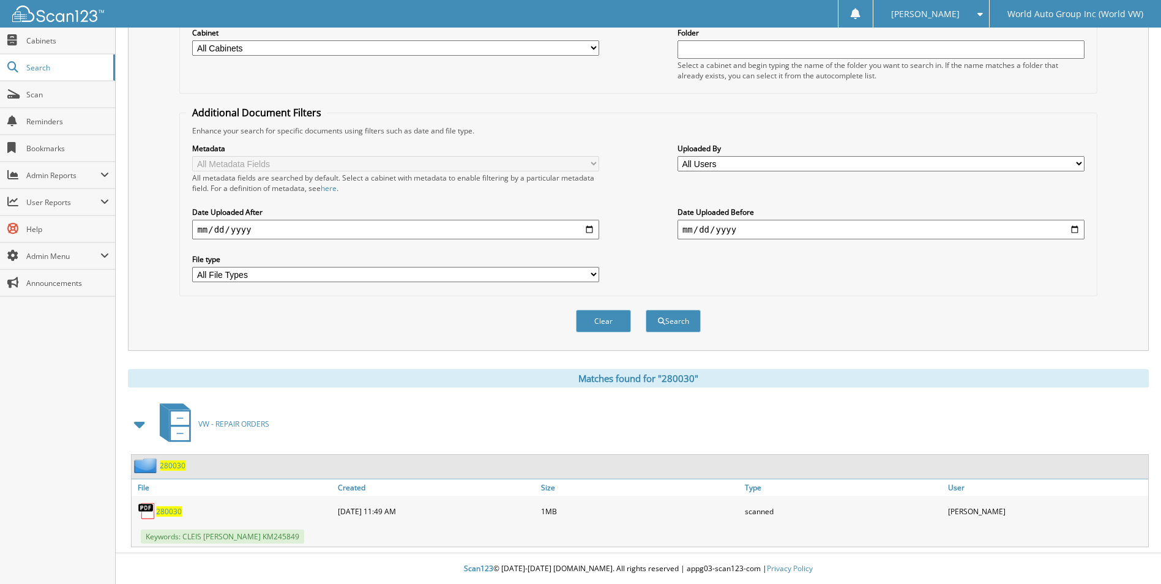 The width and height of the screenshot is (1161, 584). Describe the element at coordinates (63, 202) in the screenshot. I see `span: User Reports` at that location.